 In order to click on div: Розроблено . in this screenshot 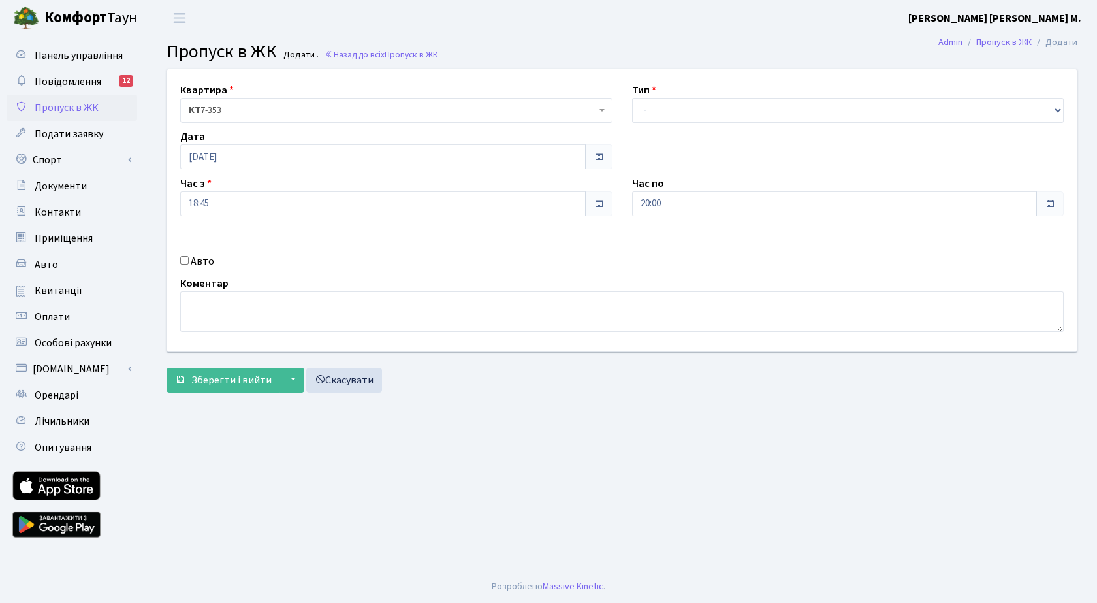, I will do `click(549, 586)`.